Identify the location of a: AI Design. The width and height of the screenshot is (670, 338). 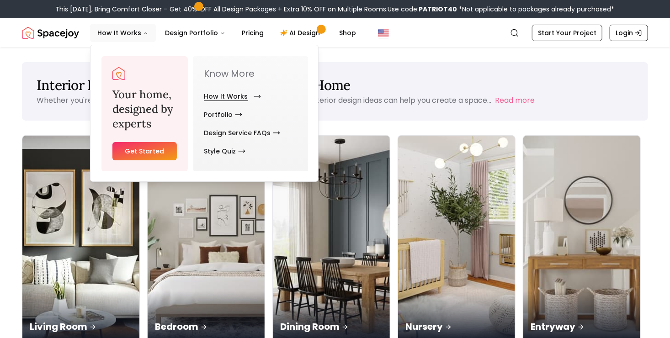
(301, 33).